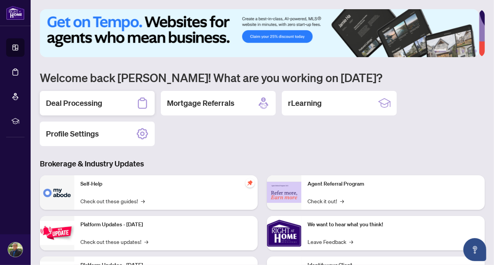 The width and height of the screenshot is (494, 265). Describe the element at coordinates (284, 192) in the screenshot. I see `img: Agent Referral Program` at that location.